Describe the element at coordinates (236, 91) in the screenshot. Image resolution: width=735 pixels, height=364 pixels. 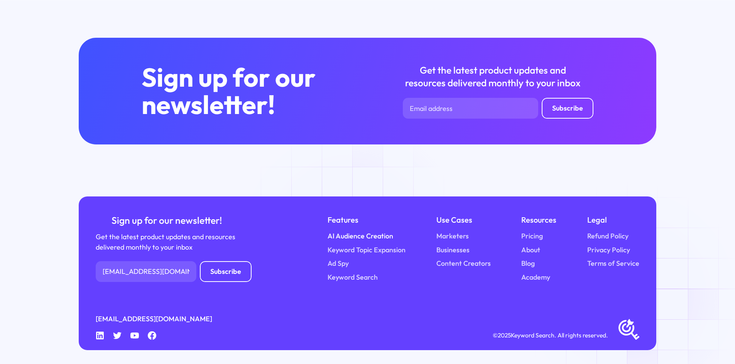
I see `h3: Sign up for our newsletter!` at that location.